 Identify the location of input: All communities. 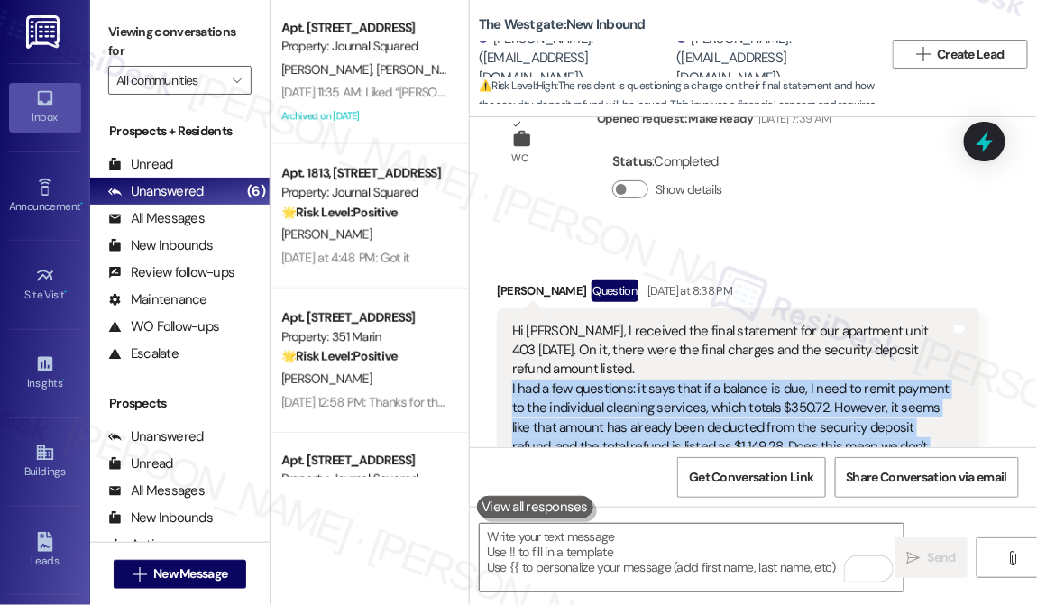
(169, 80).